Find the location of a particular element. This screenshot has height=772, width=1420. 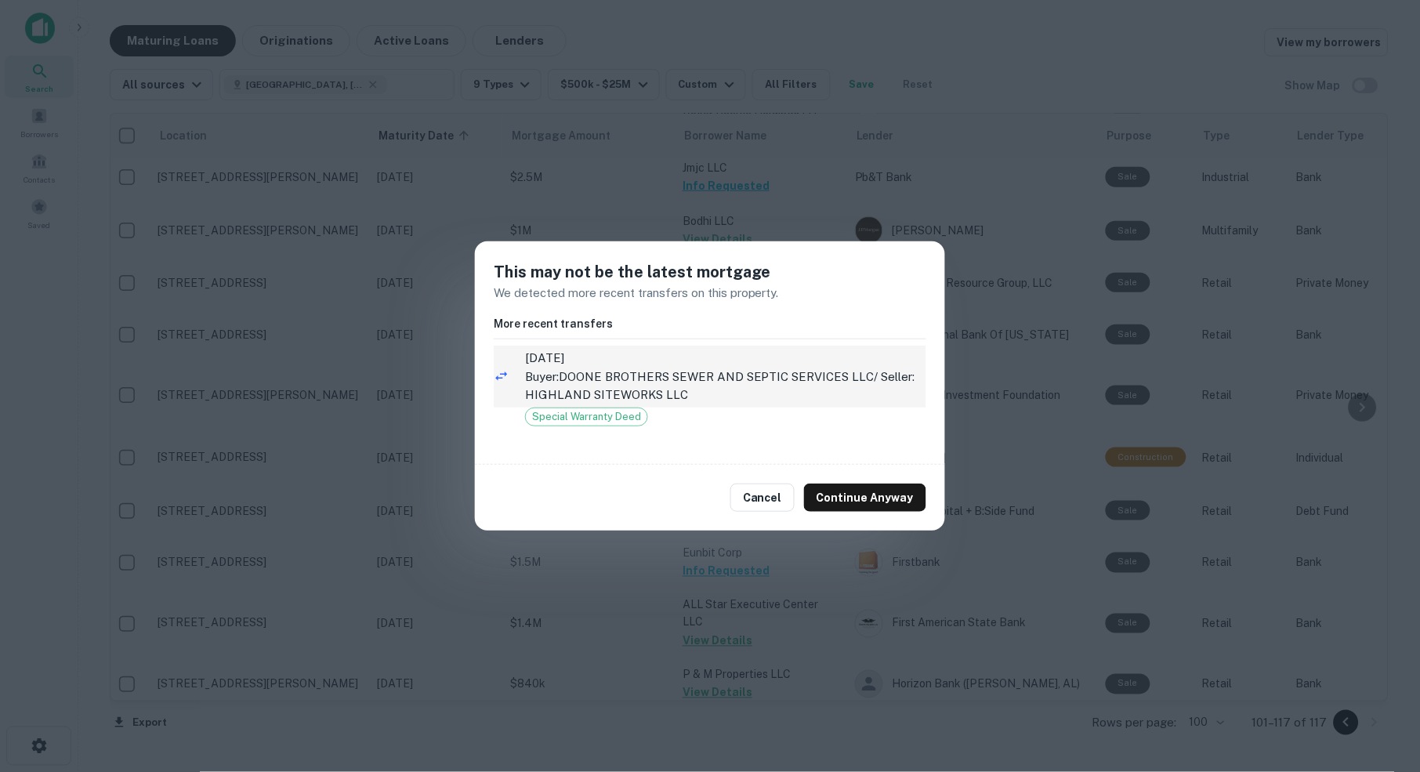

div: Special Warranty Deed is located at coordinates (586, 417).